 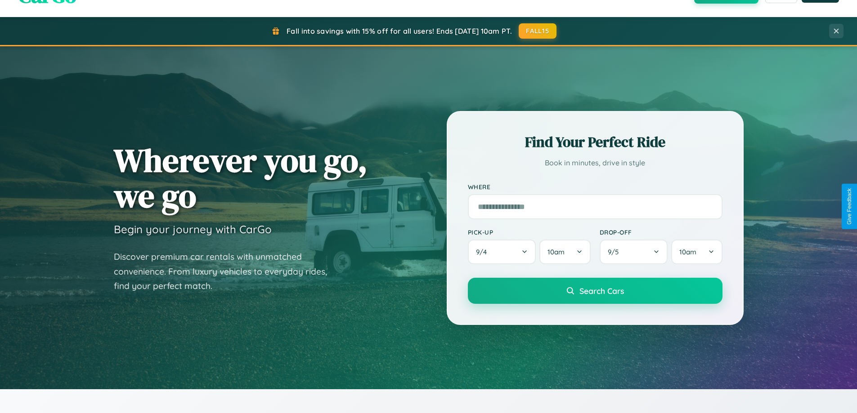 What do you see at coordinates (661, 232) in the screenshot?
I see `label: Drop-off` at bounding box center [661, 232].